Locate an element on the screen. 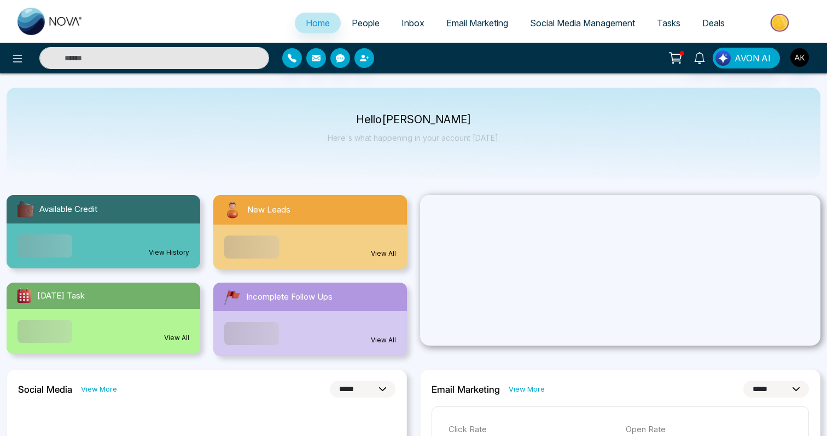 This screenshot has width=827, height=436. a: Home is located at coordinates (318, 23).